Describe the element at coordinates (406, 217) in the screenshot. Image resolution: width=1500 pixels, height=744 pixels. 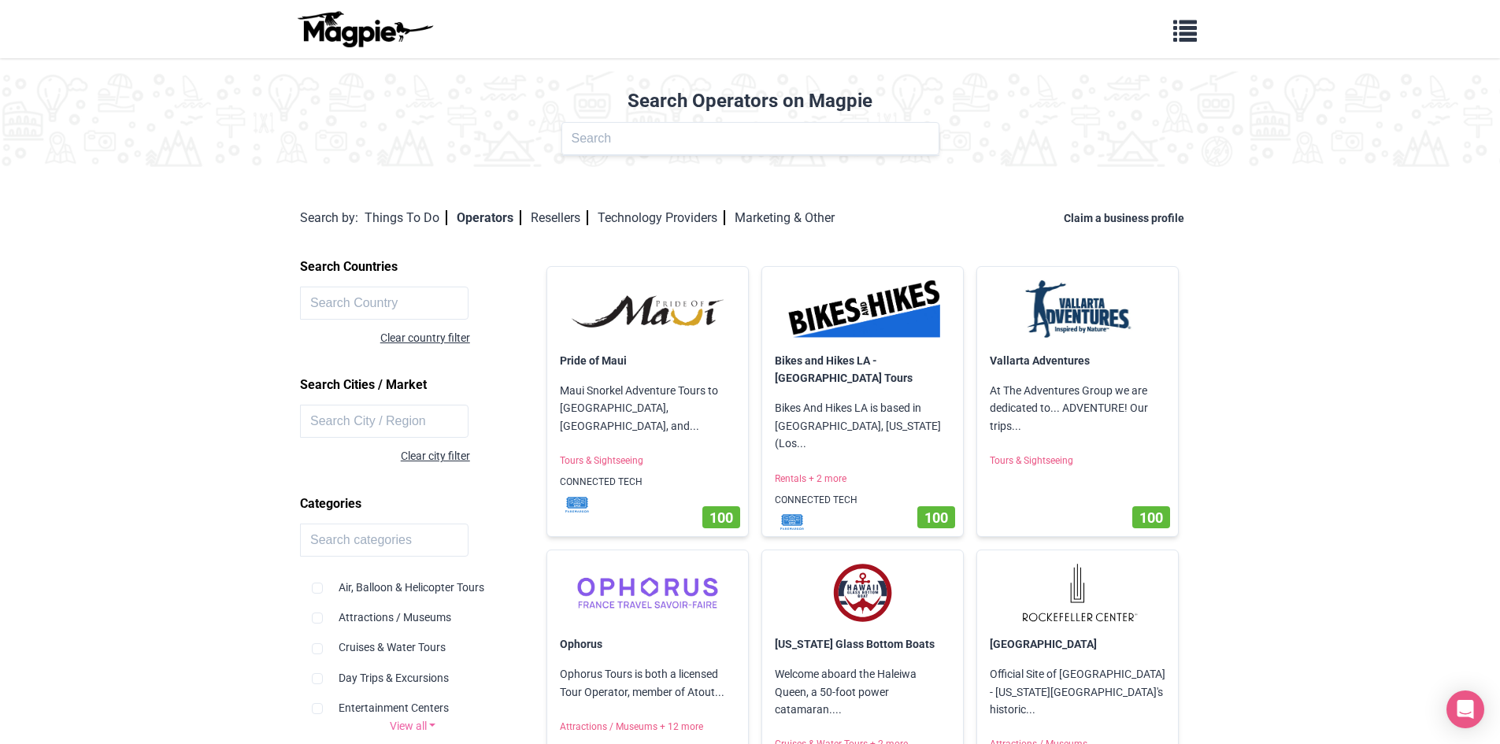
I see `a: Things To Do` at that location.